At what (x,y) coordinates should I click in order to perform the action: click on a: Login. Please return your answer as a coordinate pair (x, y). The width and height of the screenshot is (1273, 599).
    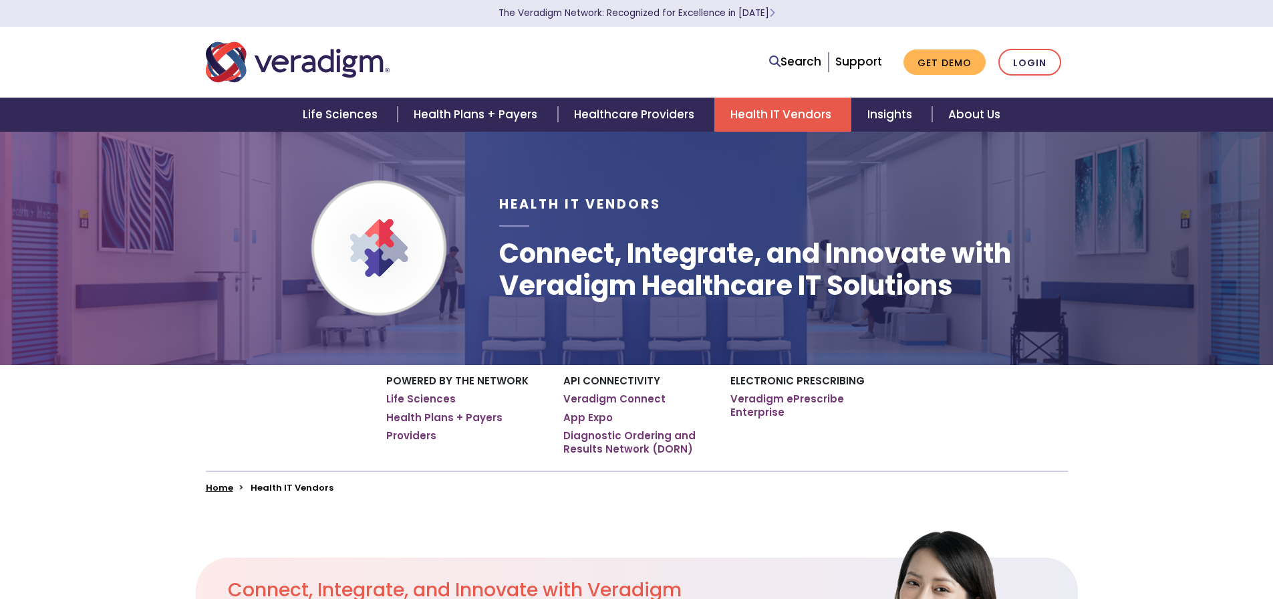
    Looking at the image, I should click on (1029, 62).